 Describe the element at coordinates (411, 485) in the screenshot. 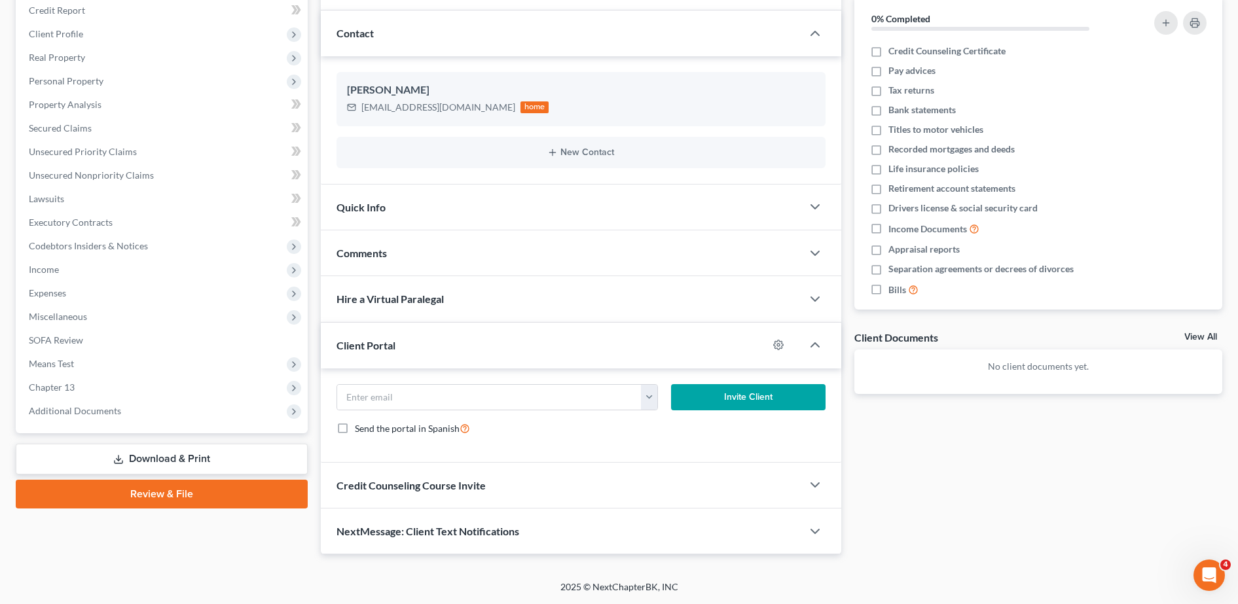

I see `span: Credit Counseling Course Invite` at that location.